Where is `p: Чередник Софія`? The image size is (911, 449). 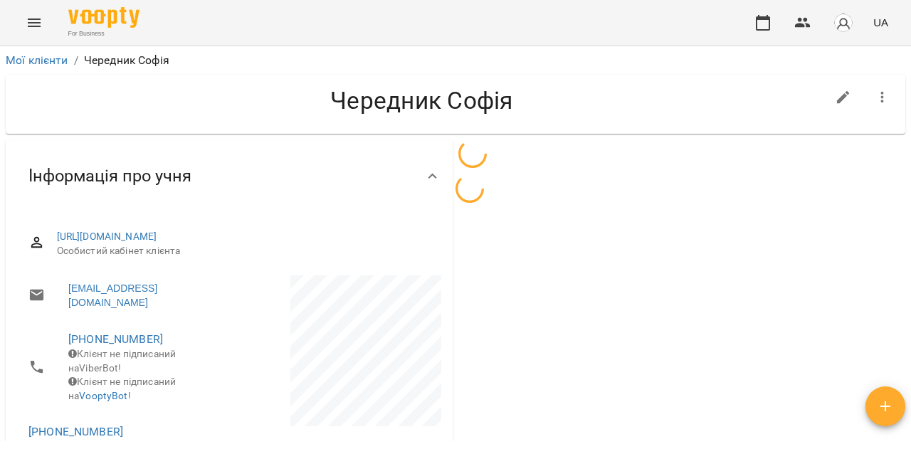 p: Чередник Софія is located at coordinates (127, 61).